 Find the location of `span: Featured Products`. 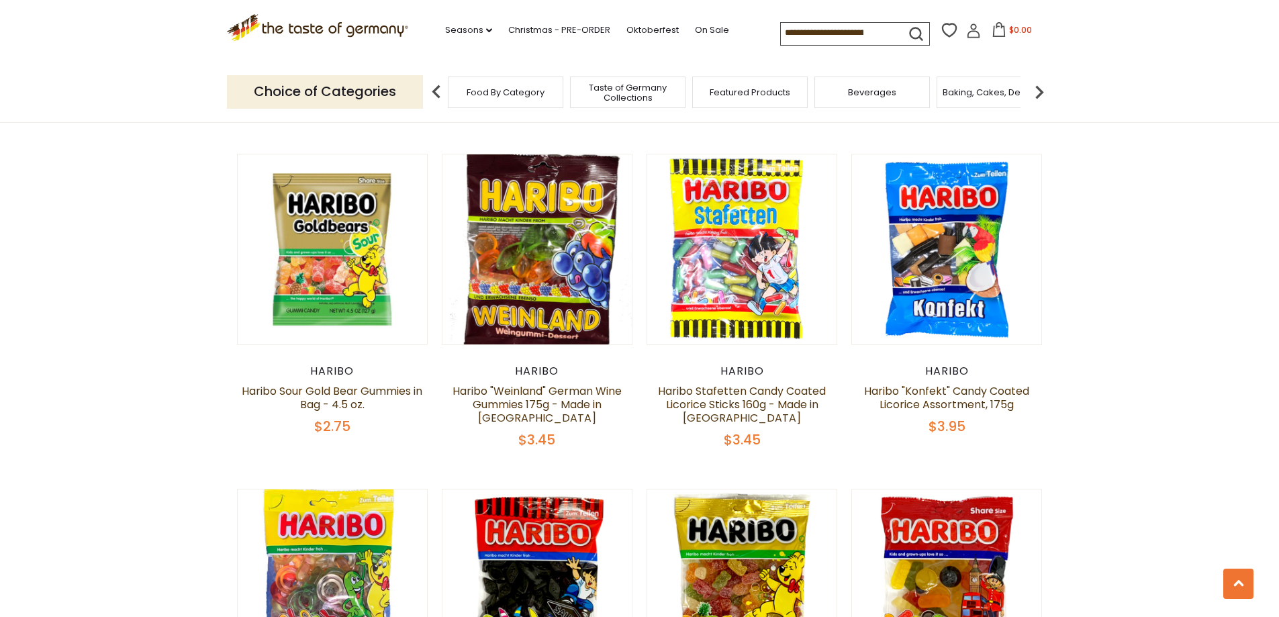

span: Featured Products is located at coordinates (750, 92).